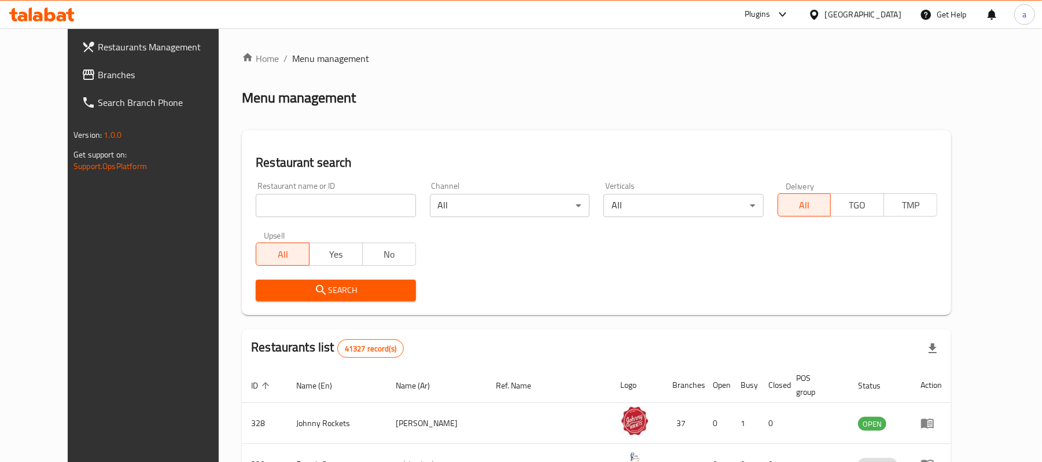  I want to click on th: Branches, so click(684, 385).